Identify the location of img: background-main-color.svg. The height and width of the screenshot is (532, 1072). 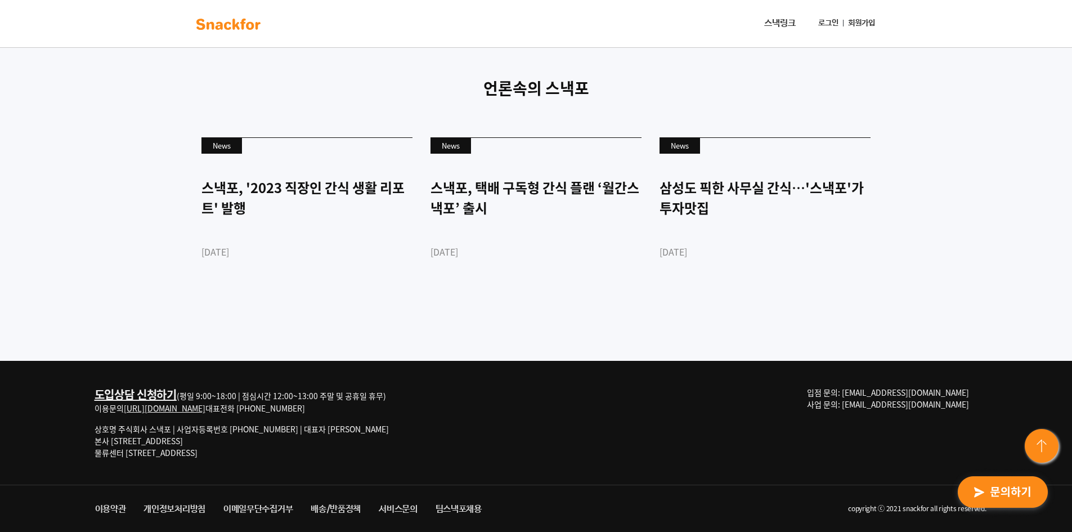
(228, 24).